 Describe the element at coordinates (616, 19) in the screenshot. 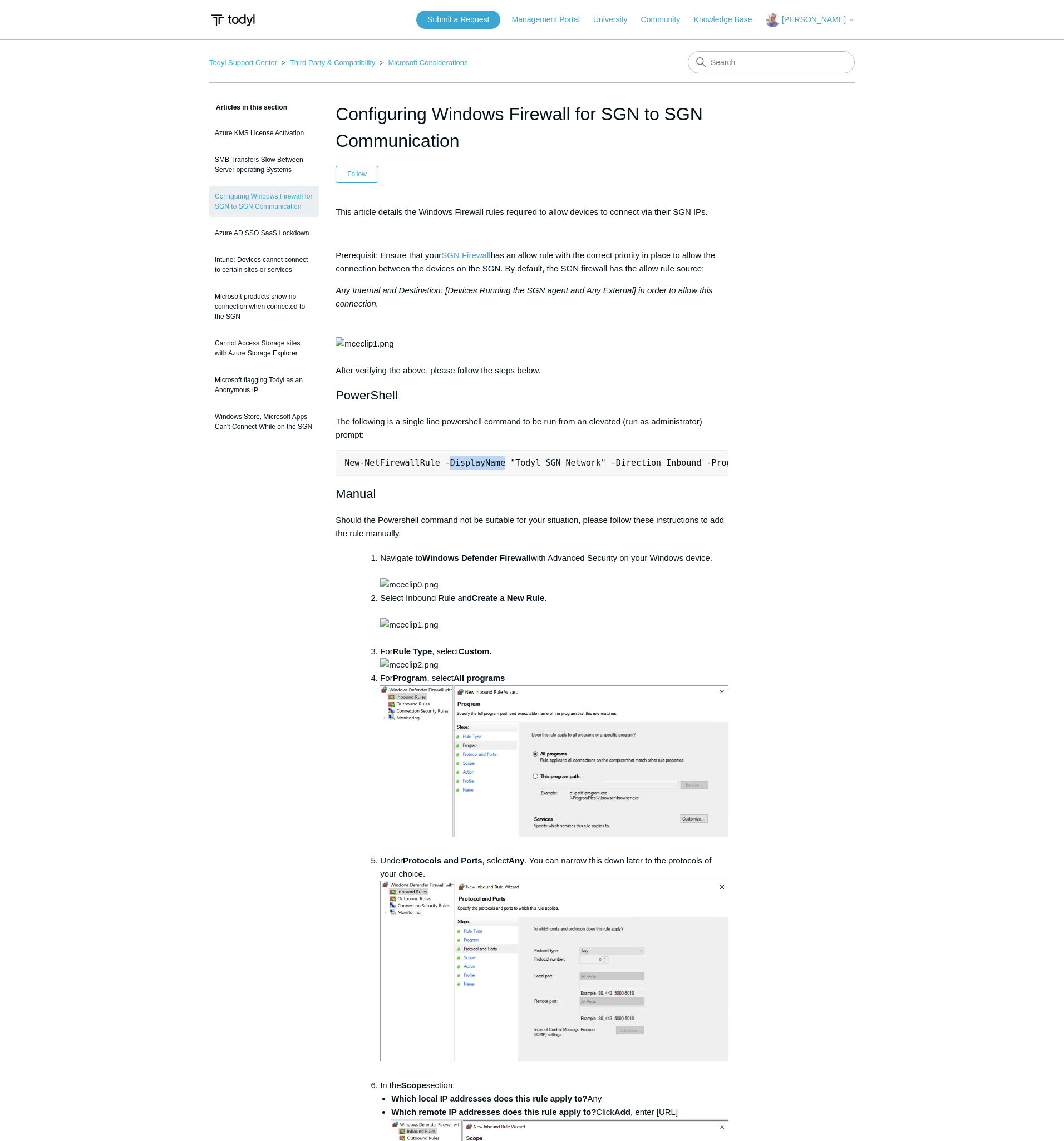

I see `a: University` at that location.